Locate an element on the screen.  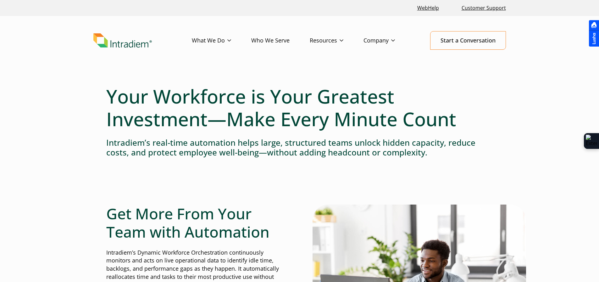
img: Intradiem is located at coordinates (123, 41).